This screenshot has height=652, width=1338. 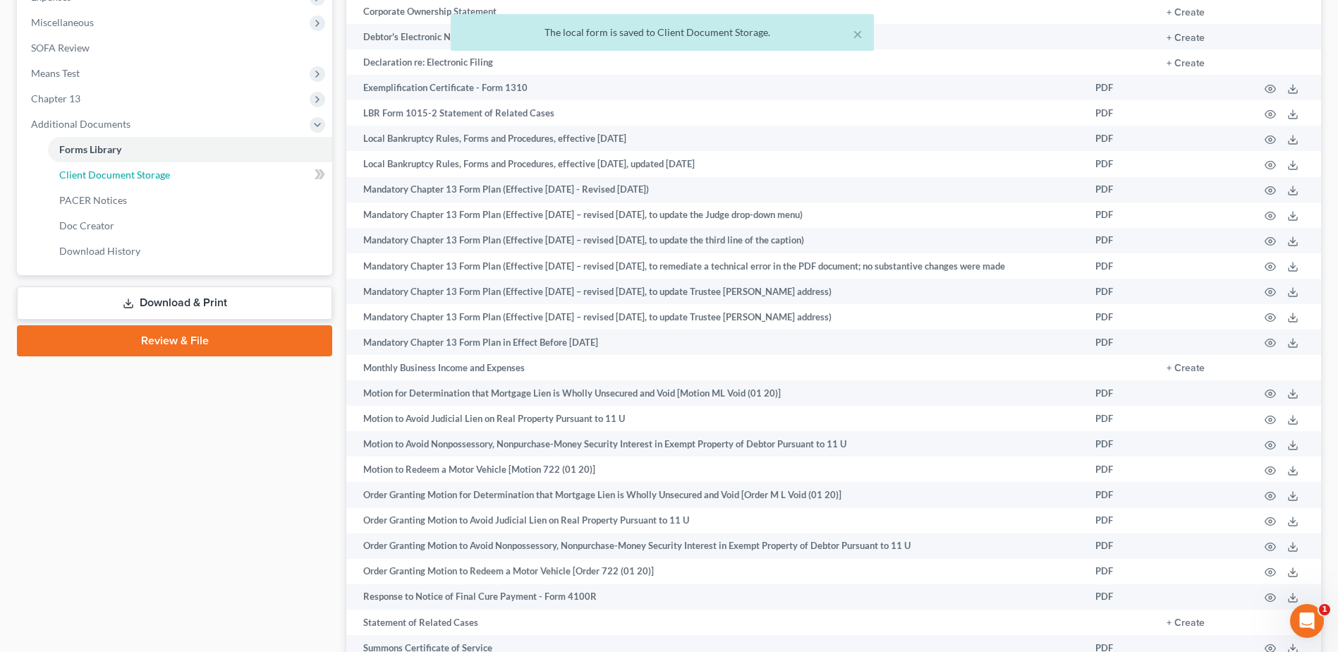 What do you see at coordinates (99, 250) in the screenshot?
I see `span: Download History` at bounding box center [99, 250].